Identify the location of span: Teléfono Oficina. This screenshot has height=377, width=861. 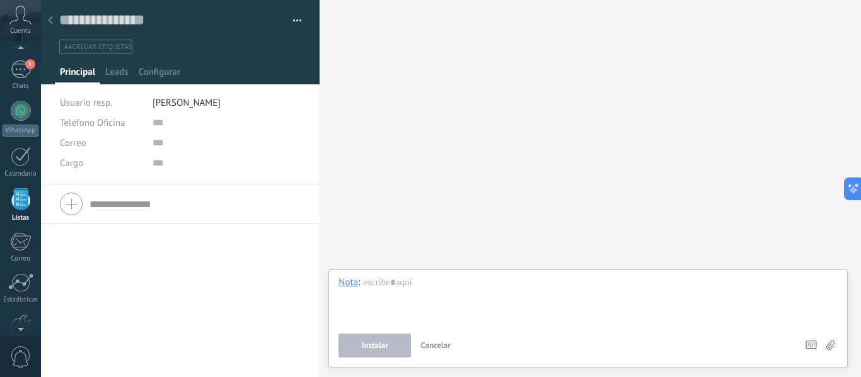
(93, 123).